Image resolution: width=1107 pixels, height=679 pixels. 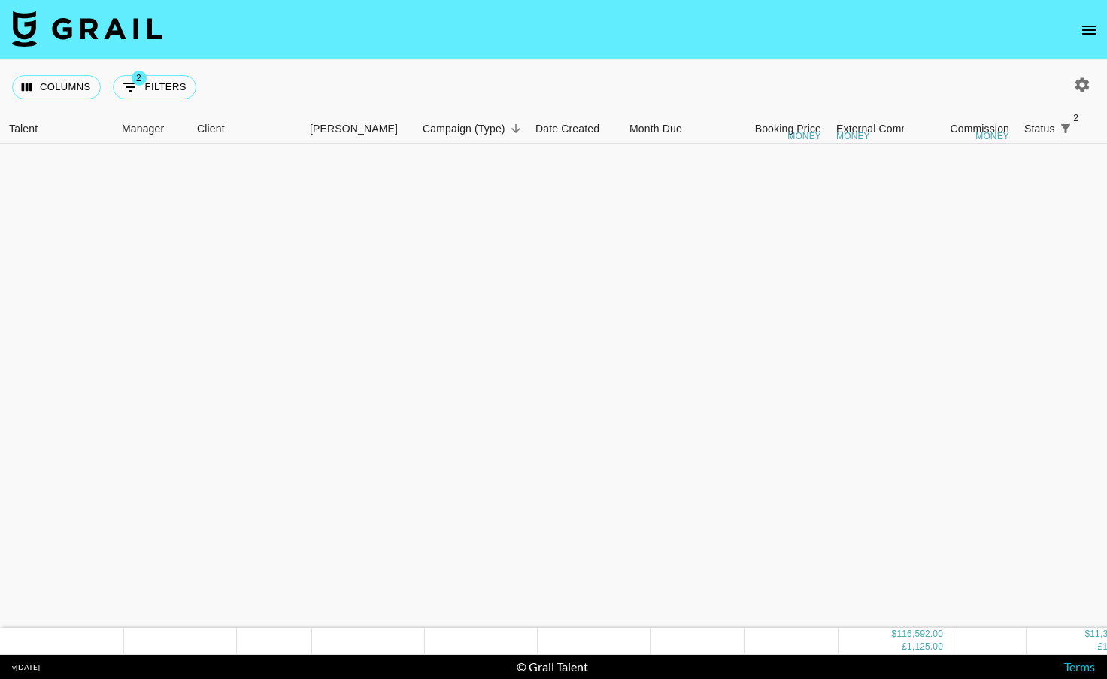 What do you see at coordinates (359, 129) in the screenshot?
I see `div: Booker` at bounding box center [359, 129].